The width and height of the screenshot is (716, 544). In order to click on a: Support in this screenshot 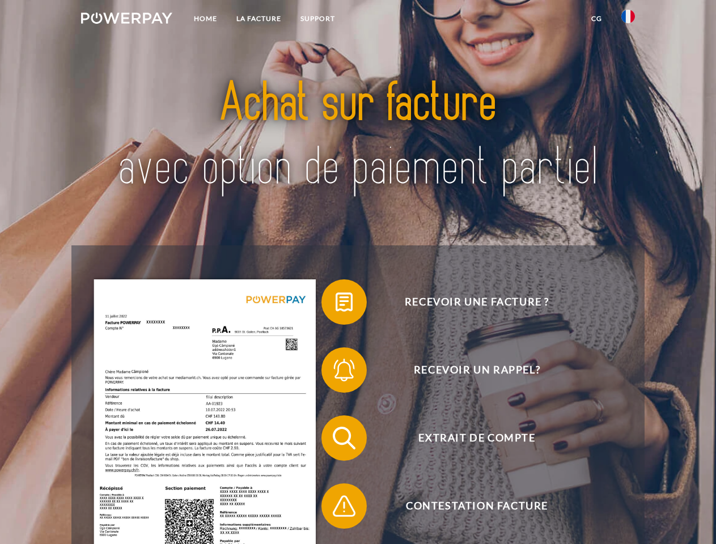, I will do `click(317, 19)`.